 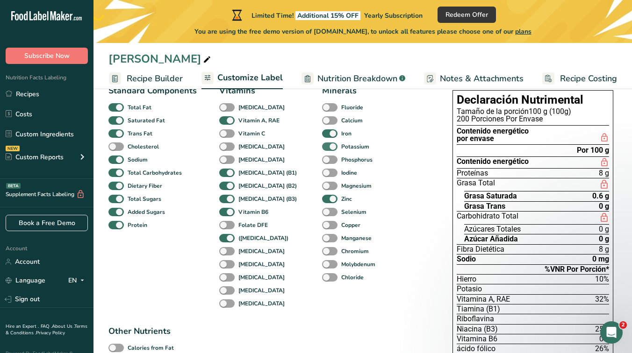 What do you see at coordinates (533, 119) in the screenshot?
I see `div: 200 Porciones Por Envase` at bounding box center [533, 119].